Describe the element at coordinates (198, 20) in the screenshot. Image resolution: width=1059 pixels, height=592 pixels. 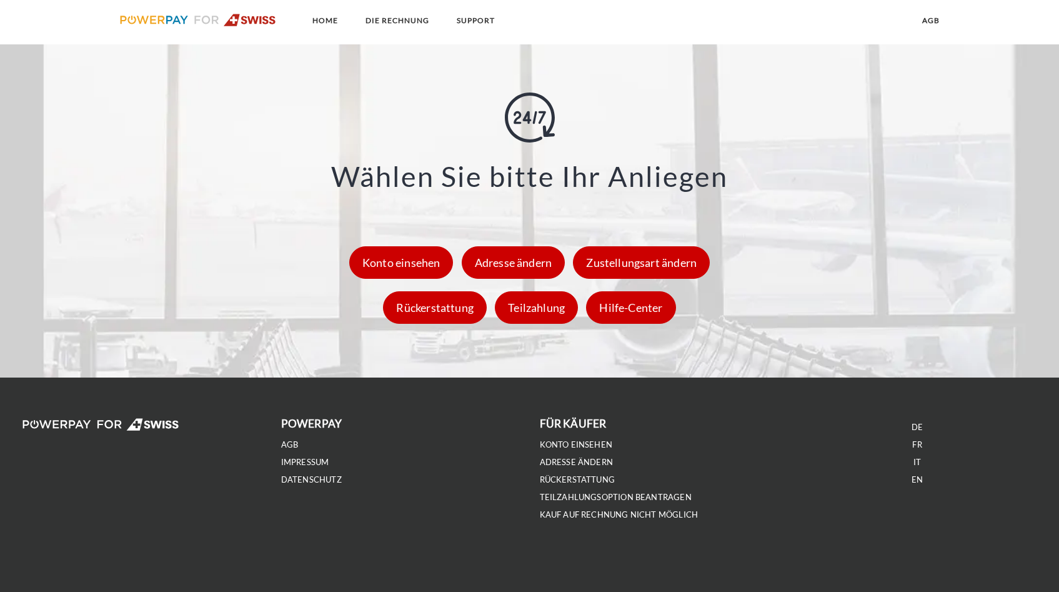
I see `img: logo-swiss.svg` at that location.